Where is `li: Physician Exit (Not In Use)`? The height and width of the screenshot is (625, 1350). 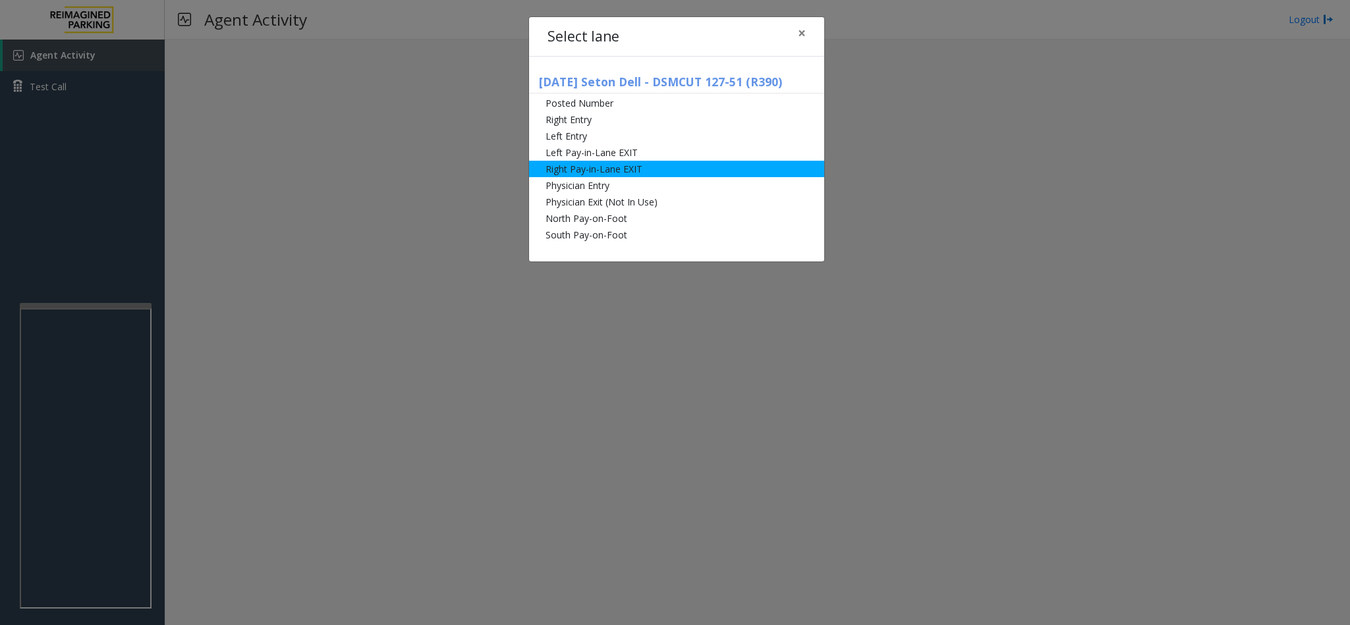
li: Physician Exit (Not In Use) is located at coordinates (677, 202).